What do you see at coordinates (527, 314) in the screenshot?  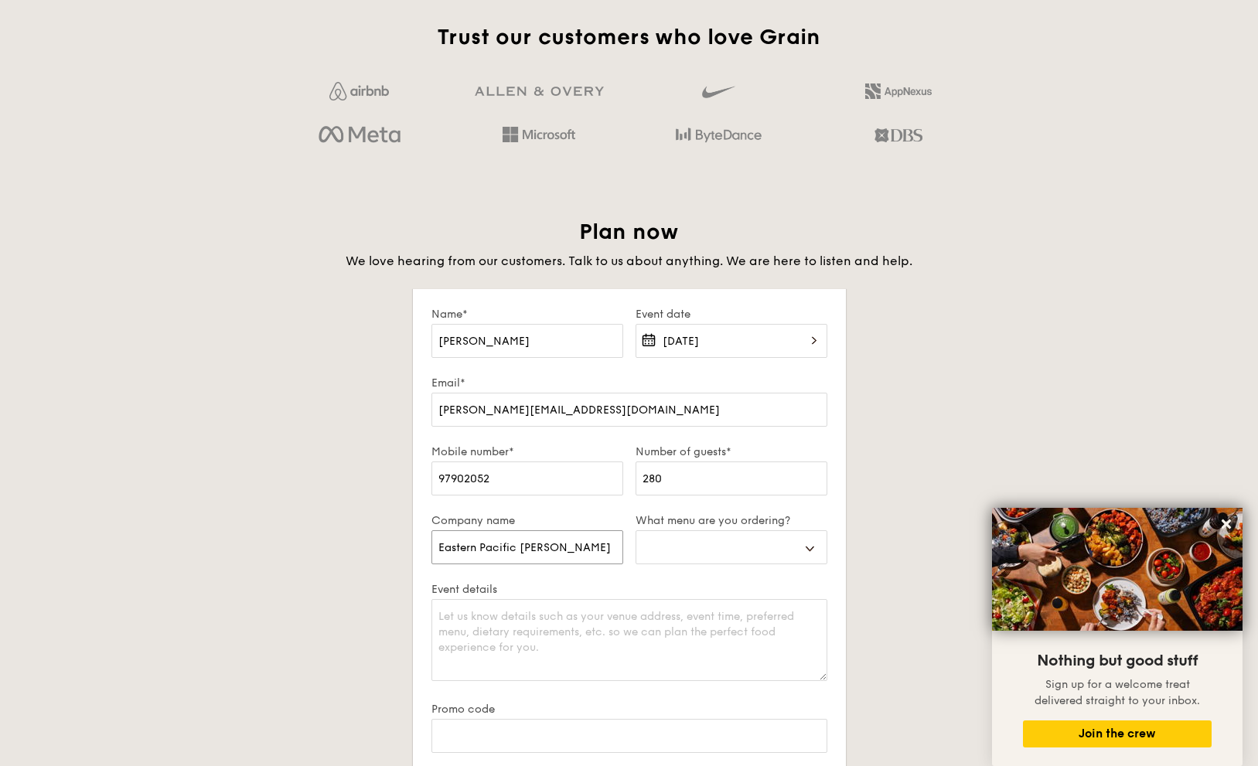 I see `label: Name*` at bounding box center [527, 314].